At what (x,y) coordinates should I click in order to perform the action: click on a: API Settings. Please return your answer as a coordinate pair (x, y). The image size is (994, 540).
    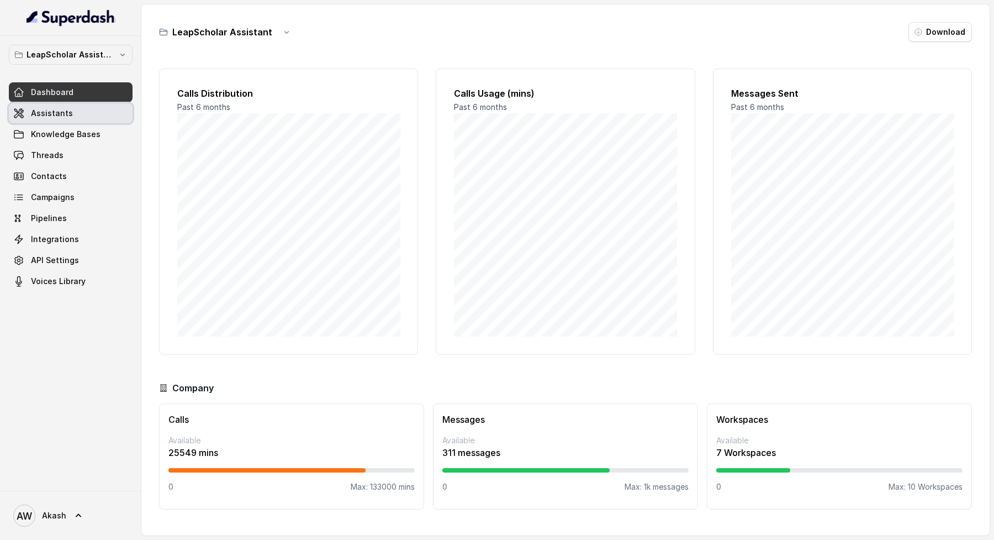
    Looking at the image, I should click on (71, 260).